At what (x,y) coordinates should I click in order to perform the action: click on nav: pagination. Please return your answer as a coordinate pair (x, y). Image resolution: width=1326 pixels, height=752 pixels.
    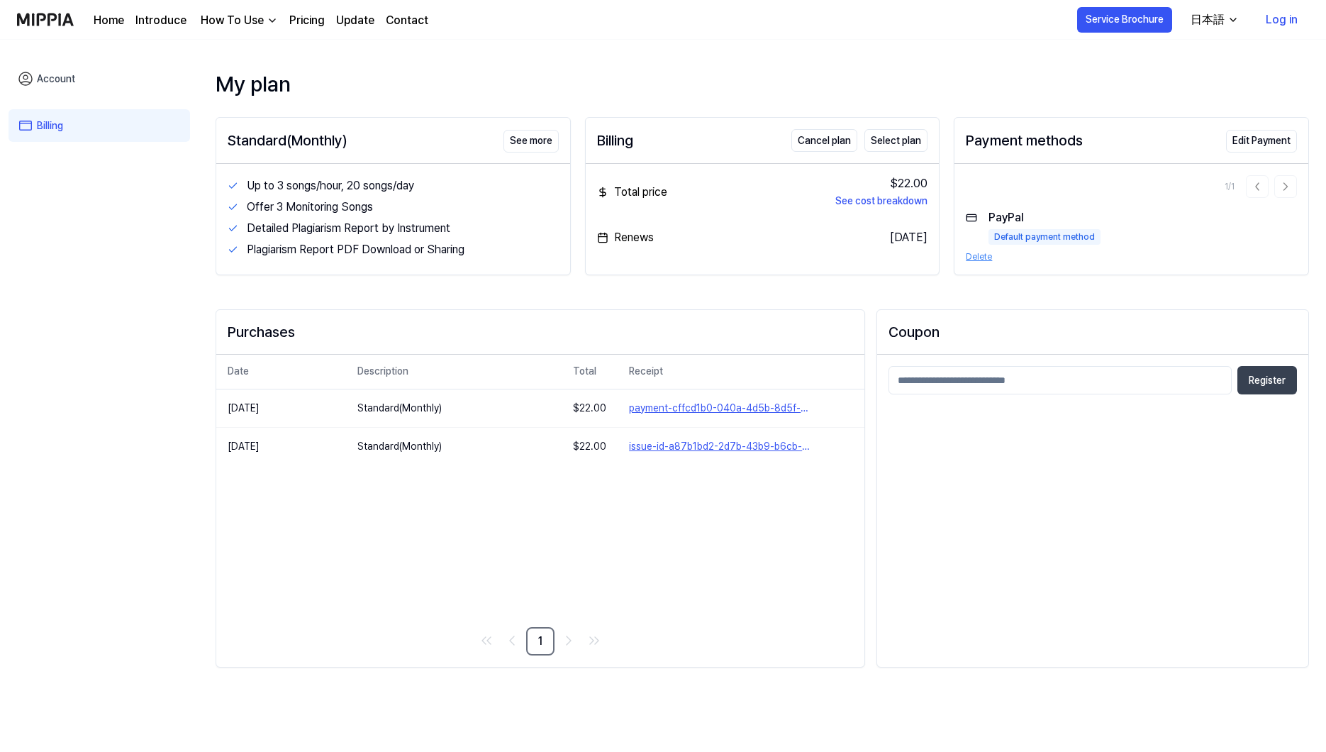
    Looking at the image, I should click on (540, 641).